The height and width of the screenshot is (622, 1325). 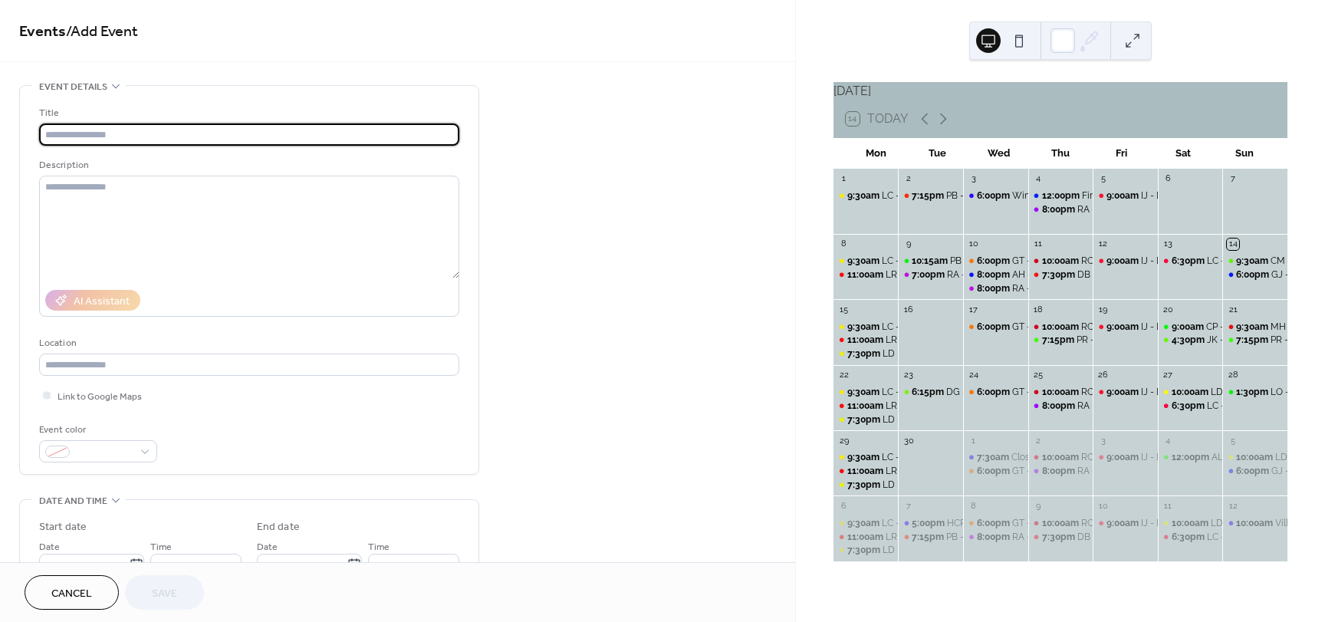 What do you see at coordinates (1254, 392) in the screenshot?
I see `div: LO - Private Party` at bounding box center [1254, 392].